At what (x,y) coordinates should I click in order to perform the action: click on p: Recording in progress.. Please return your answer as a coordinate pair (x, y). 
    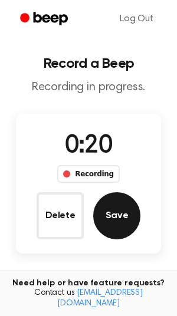
    Looking at the image, I should click on (88, 87).